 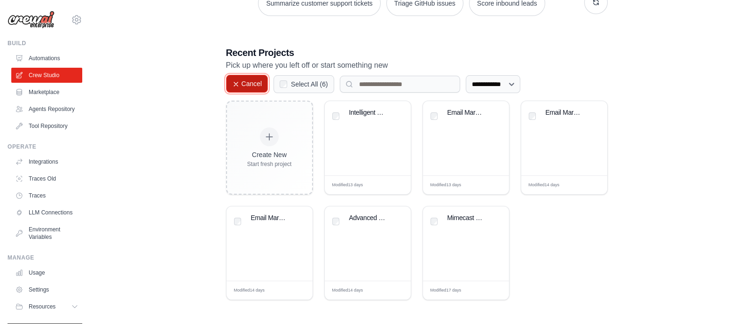 I want to click on a: Integrations, so click(x=47, y=162).